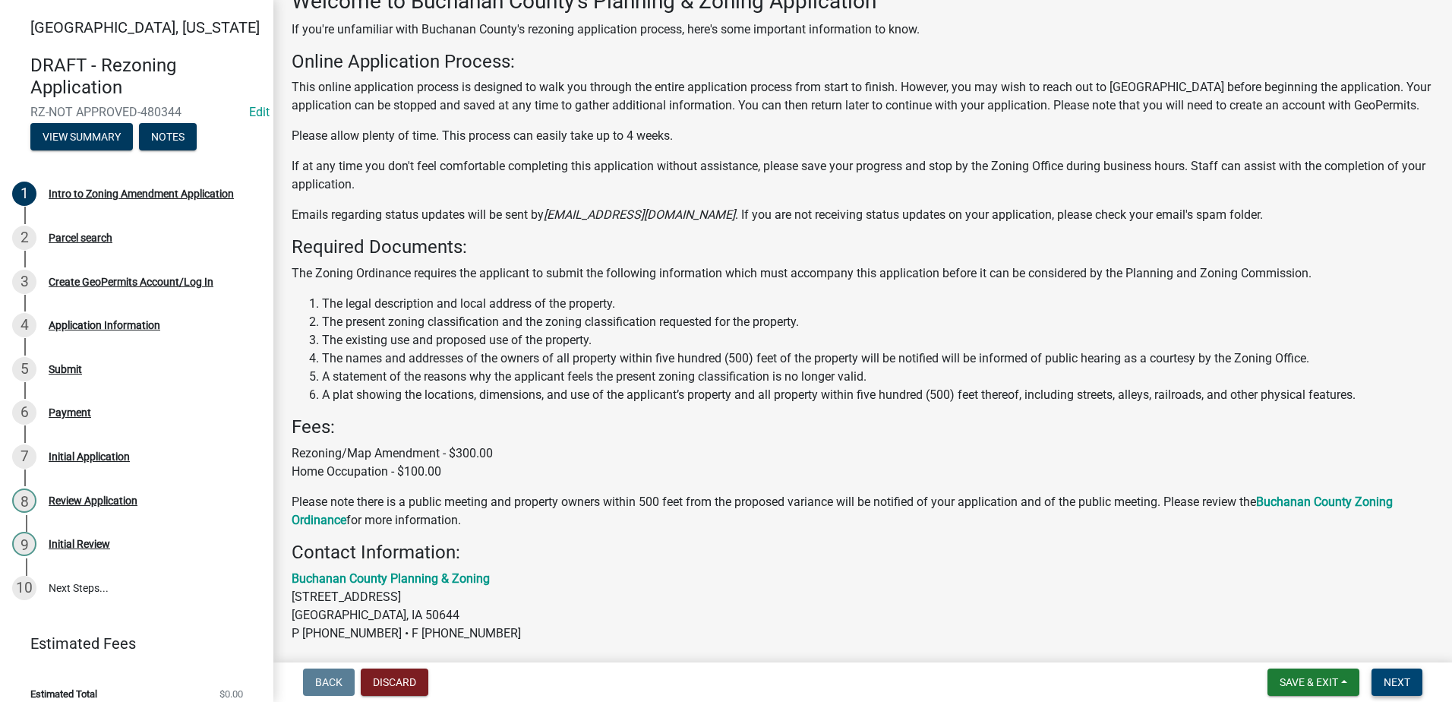  What do you see at coordinates (24, 238) in the screenshot?
I see `div: 2` at bounding box center [24, 238].